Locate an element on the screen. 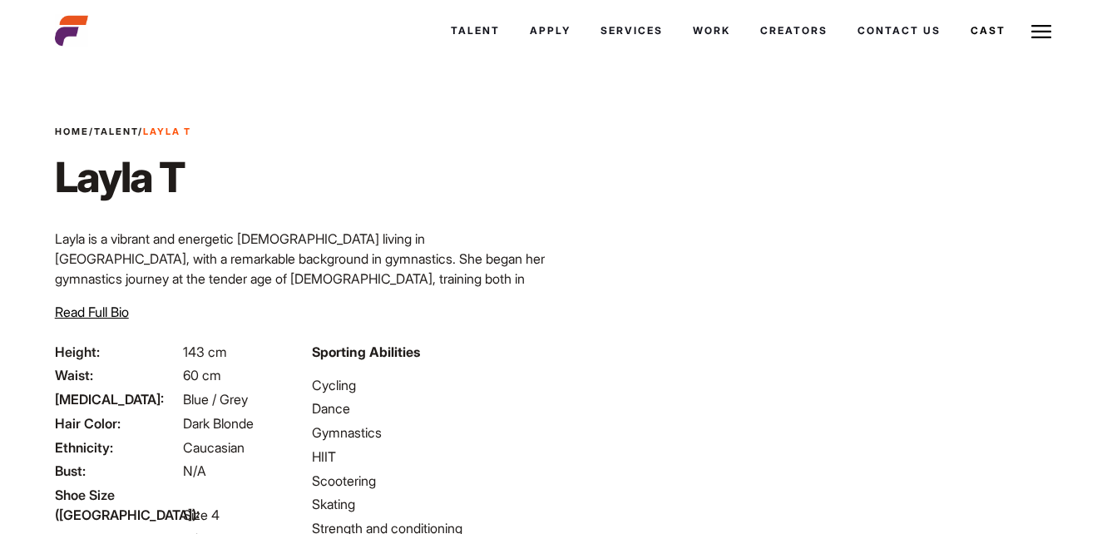 Image resolution: width=1117 pixels, height=534 pixels. span: 60 cm is located at coordinates (202, 375).